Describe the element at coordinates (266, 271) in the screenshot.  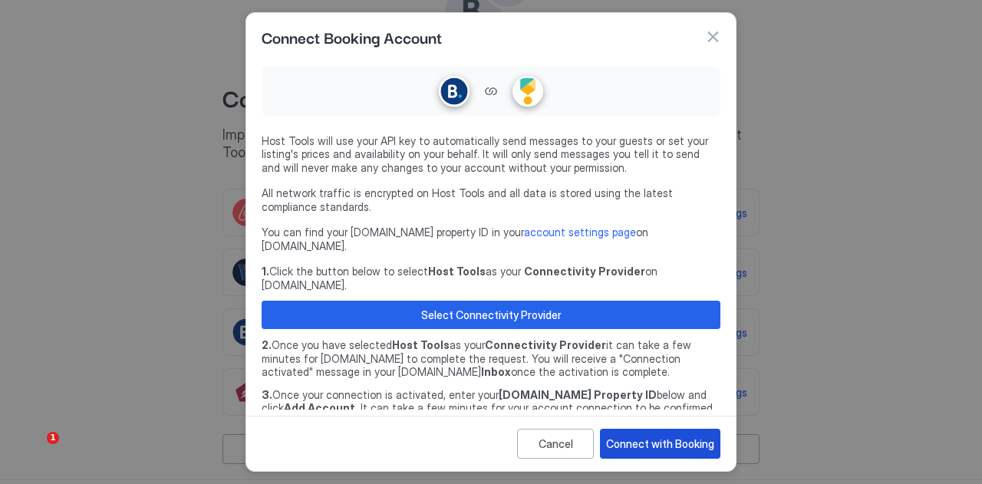
I see `b: 1.` at that location.